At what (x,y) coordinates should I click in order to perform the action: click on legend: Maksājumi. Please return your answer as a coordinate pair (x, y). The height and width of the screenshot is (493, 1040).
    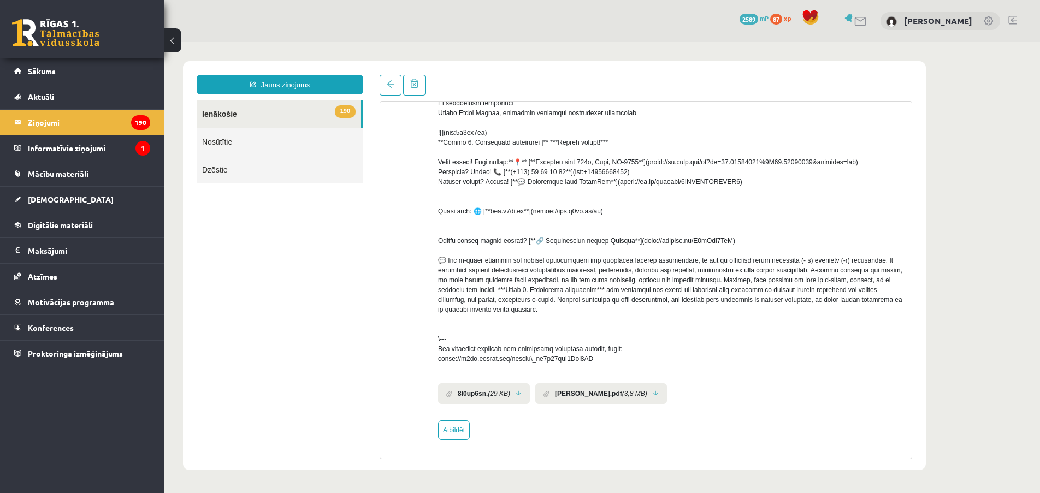
    Looking at the image, I should click on (89, 251).